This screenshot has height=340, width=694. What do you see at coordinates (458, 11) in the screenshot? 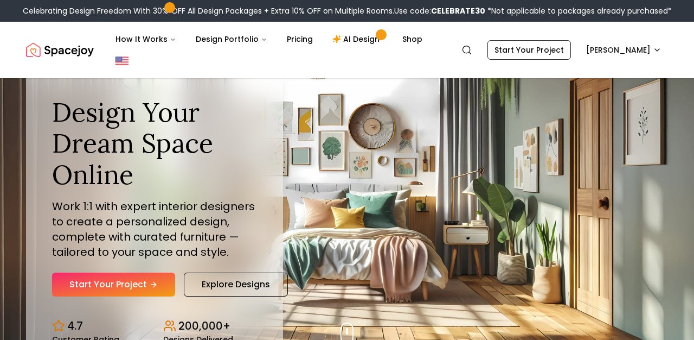
I see `b: CELEBRATE30` at bounding box center [458, 11].